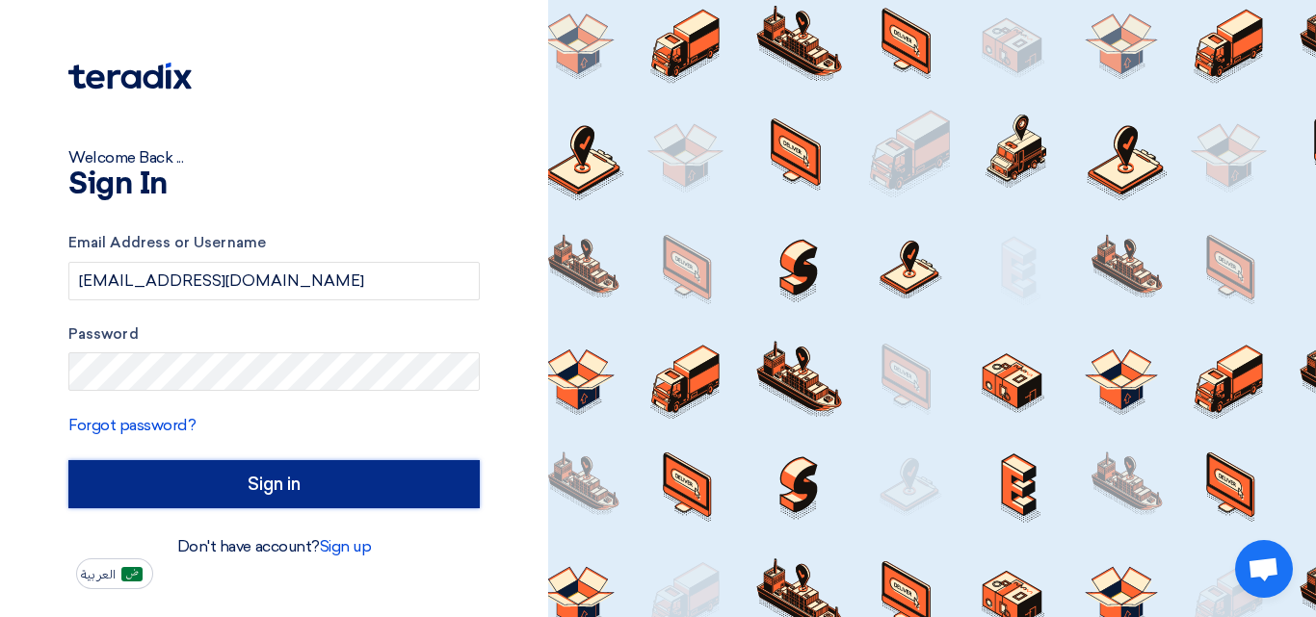  What do you see at coordinates (132, 574) in the screenshot?
I see `img: ar-AR.png` at bounding box center [132, 574].